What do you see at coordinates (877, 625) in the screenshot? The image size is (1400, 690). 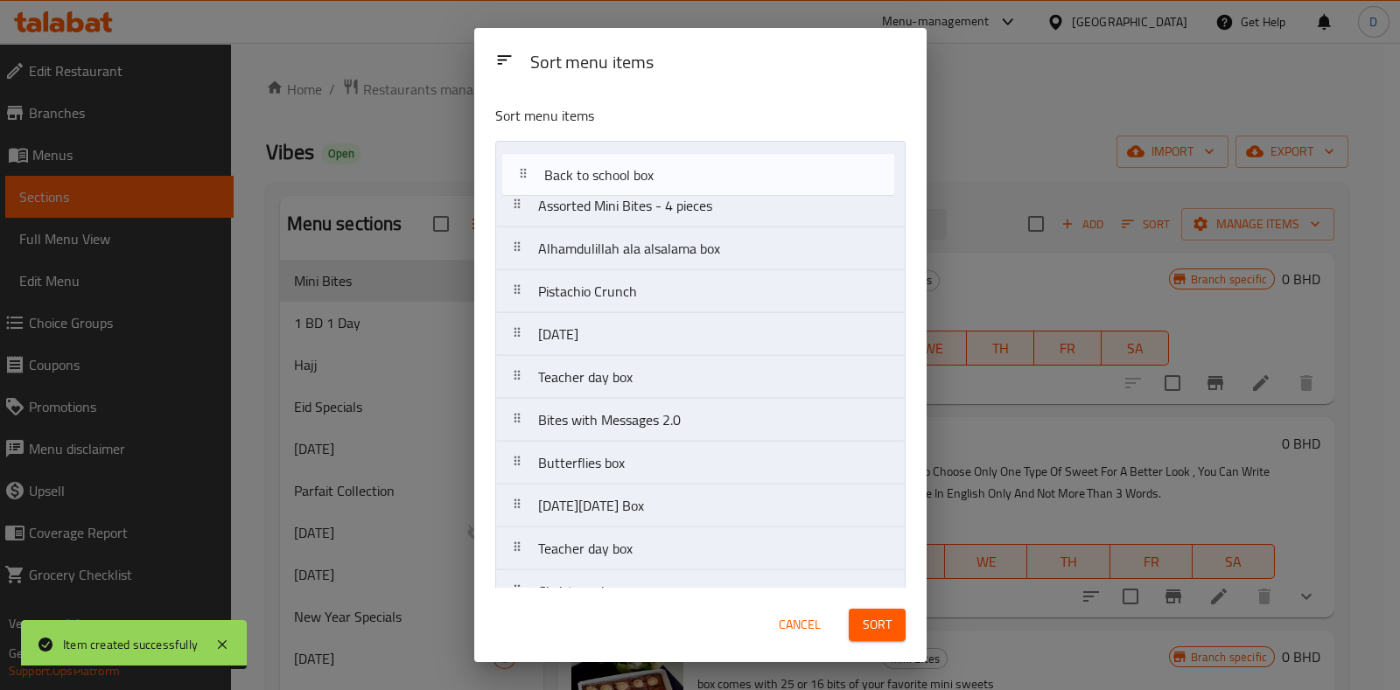 I see `button: Sort` at bounding box center [877, 625].